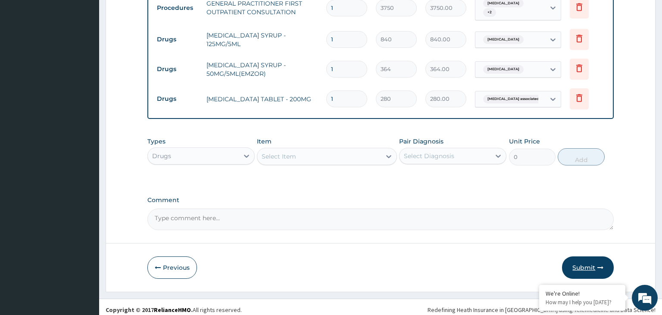  I want to click on label: Unit Price, so click(524, 141).